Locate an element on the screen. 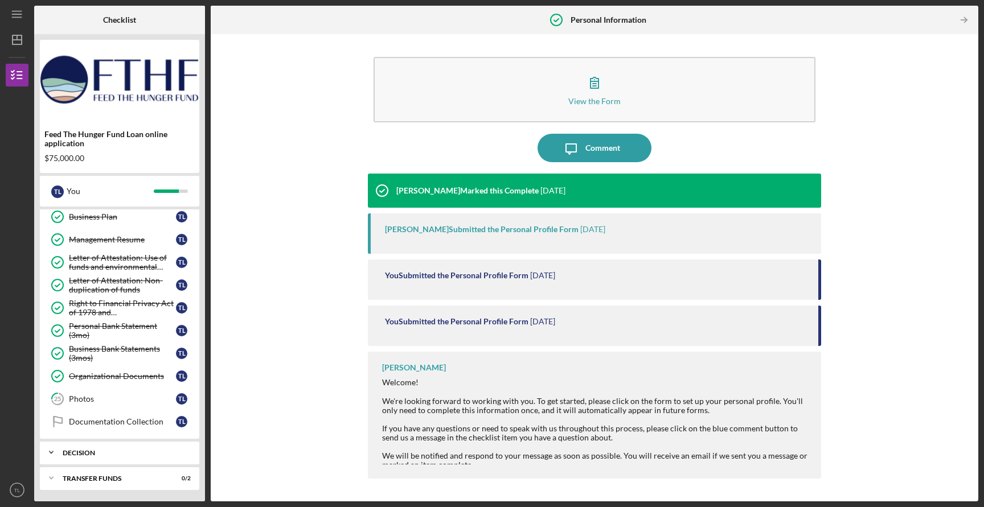  time: 2025-08-27 03:52 is located at coordinates (543, 322).